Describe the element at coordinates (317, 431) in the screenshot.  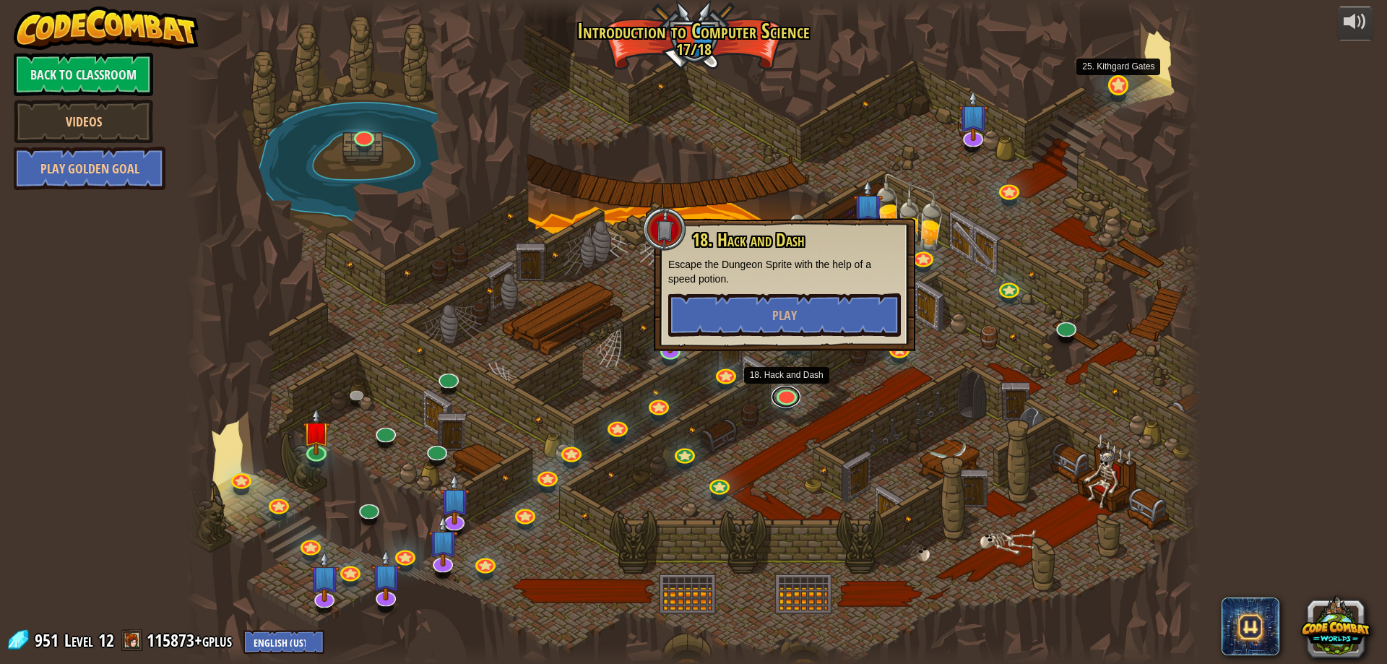
I see `img: level-banner-unstarted.png` at that location.